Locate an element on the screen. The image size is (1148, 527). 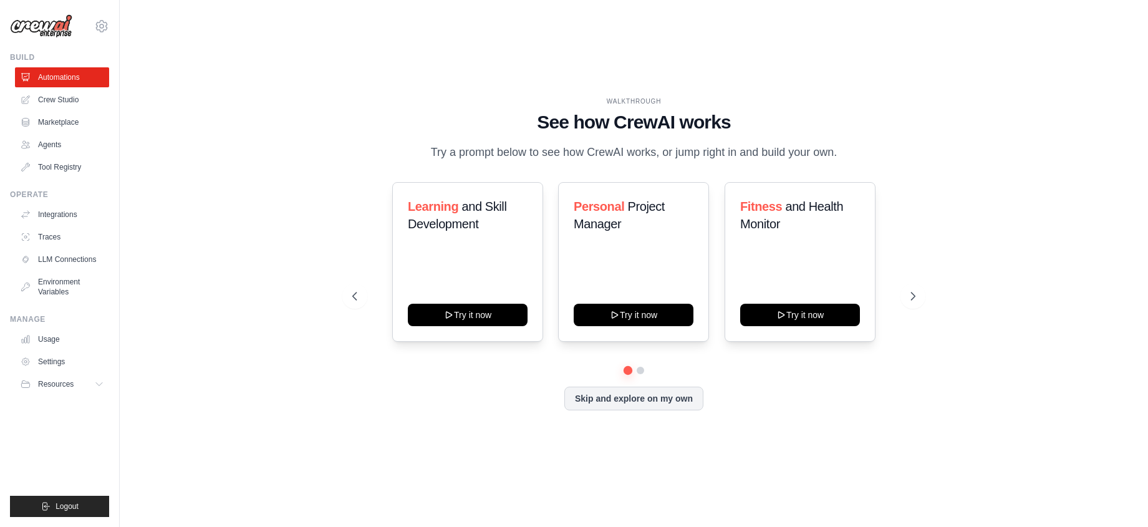
a: Traces is located at coordinates (62, 237).